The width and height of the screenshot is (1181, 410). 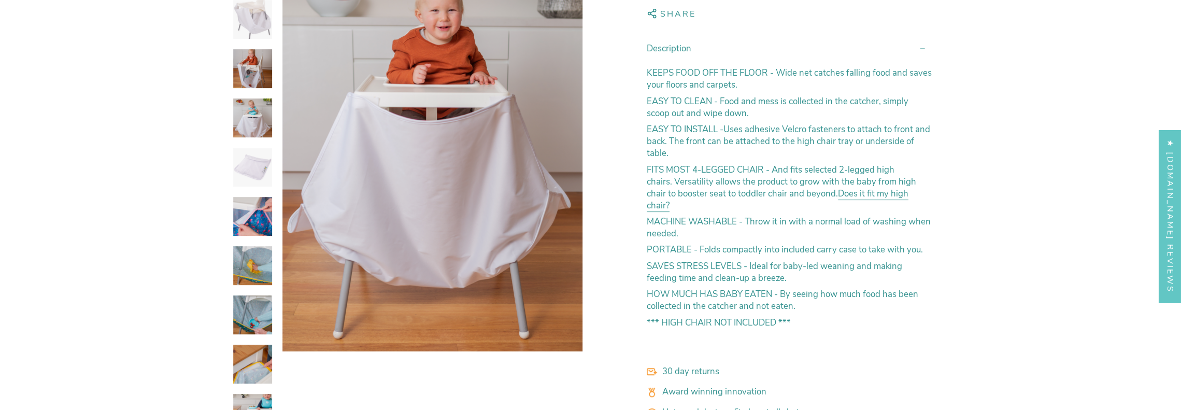 I want to click on strong: EASY TO CLEAN -, so click(x=683, y=101).